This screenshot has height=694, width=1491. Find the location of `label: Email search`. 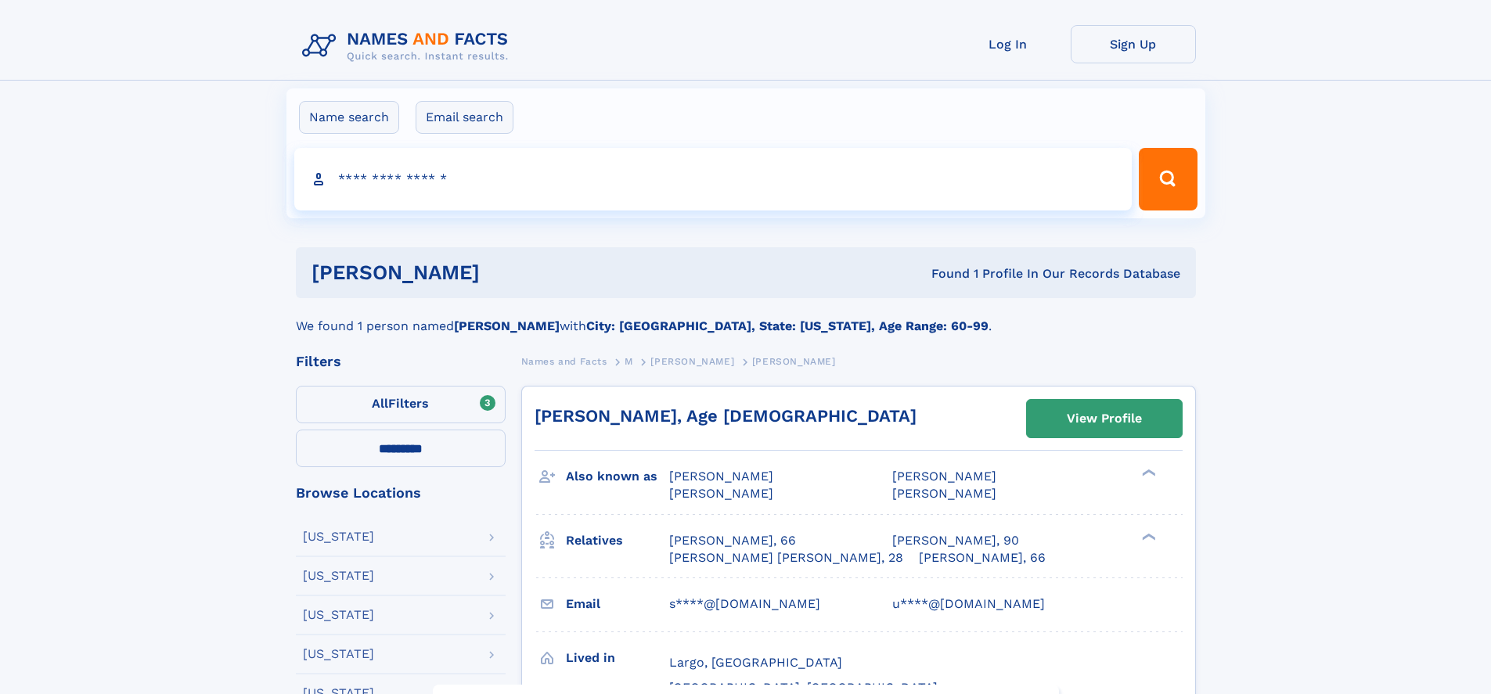

label: Email search is located at coordinates (464, 117).